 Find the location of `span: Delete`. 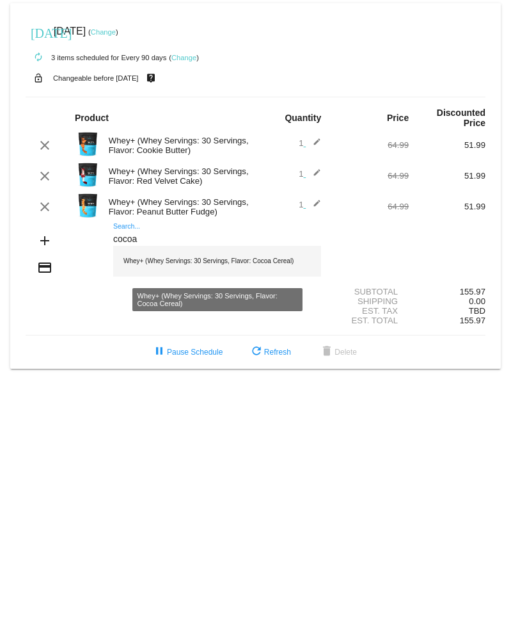

span: Delete is located at coordinates (338, 352).